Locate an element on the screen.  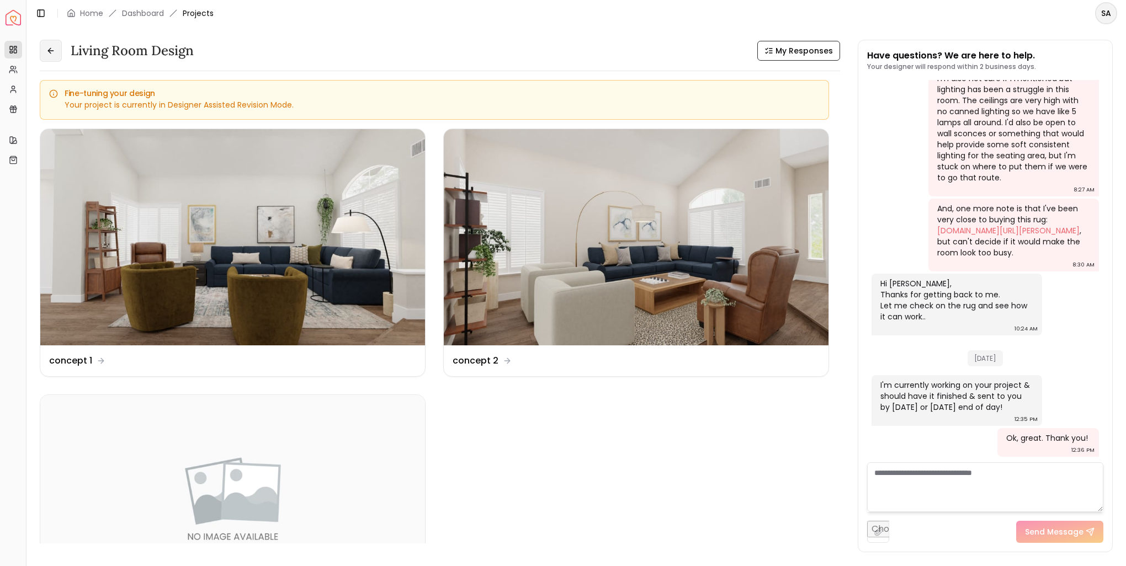
span: SA is located at coordinates (1106, 13).